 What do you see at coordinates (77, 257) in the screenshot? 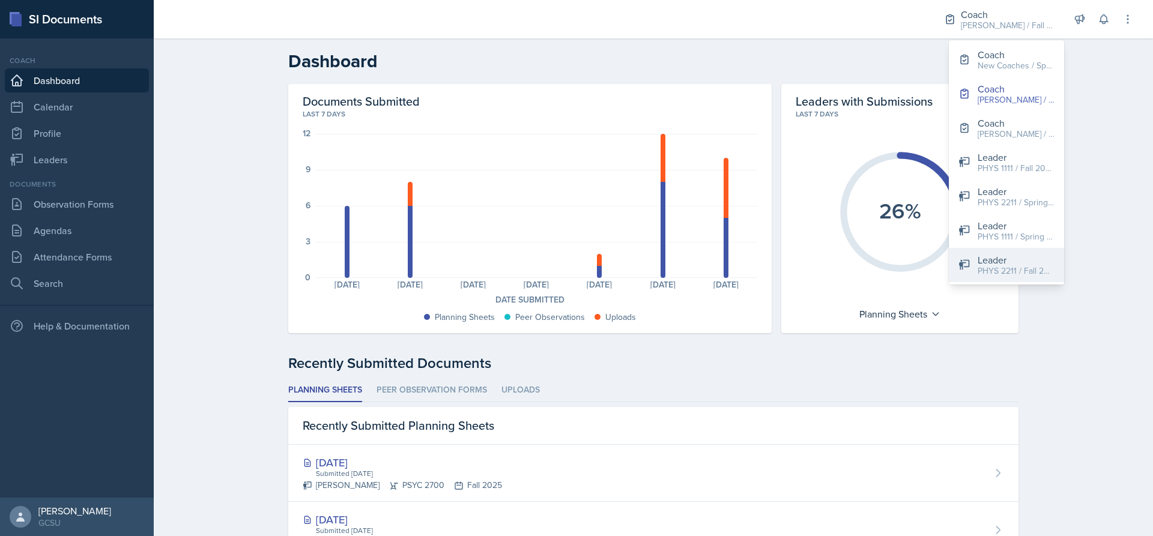
I see `a: Attendance Forms` at bounding box center [77, 257].